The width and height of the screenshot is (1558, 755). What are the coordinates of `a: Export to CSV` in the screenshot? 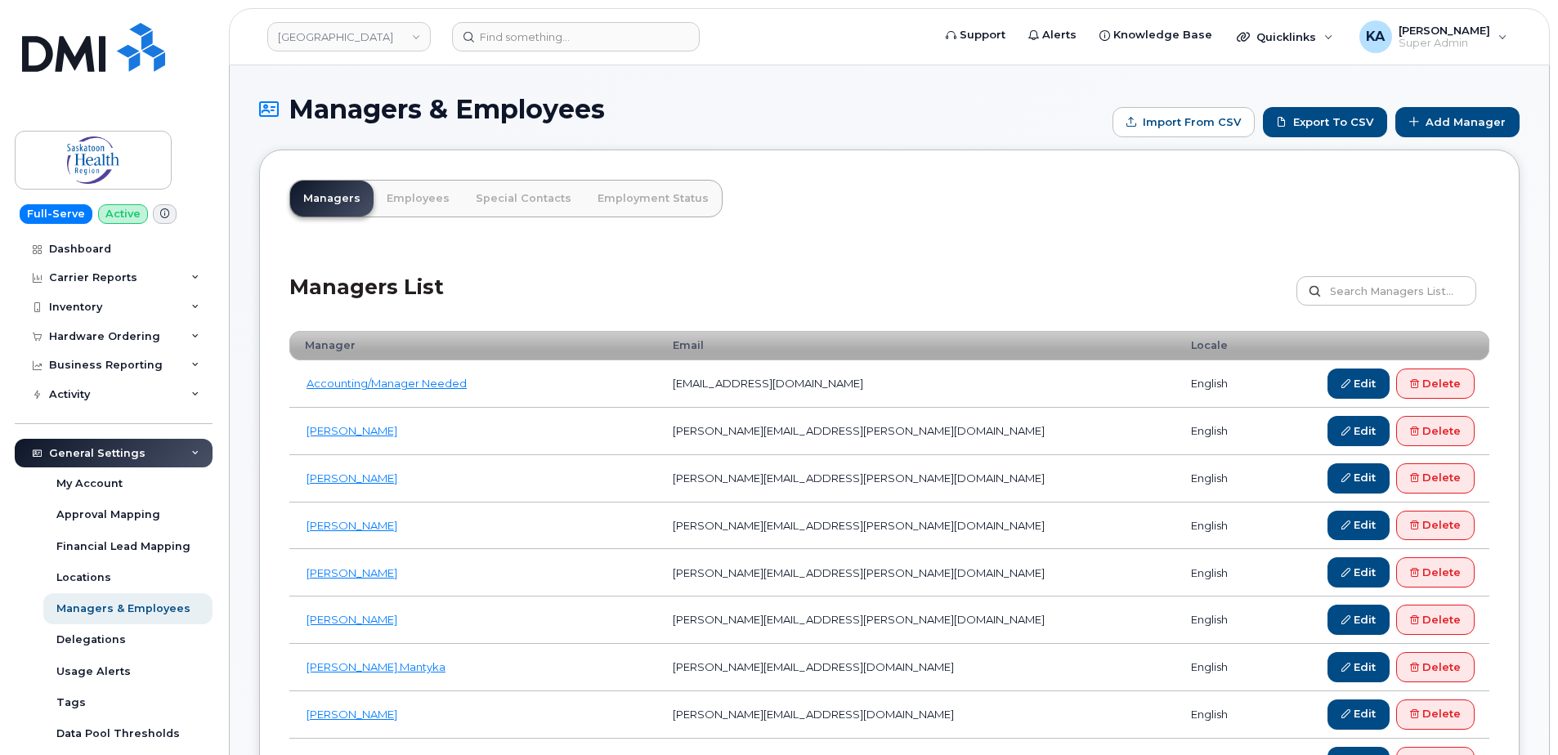 It's located at (1325, 122).